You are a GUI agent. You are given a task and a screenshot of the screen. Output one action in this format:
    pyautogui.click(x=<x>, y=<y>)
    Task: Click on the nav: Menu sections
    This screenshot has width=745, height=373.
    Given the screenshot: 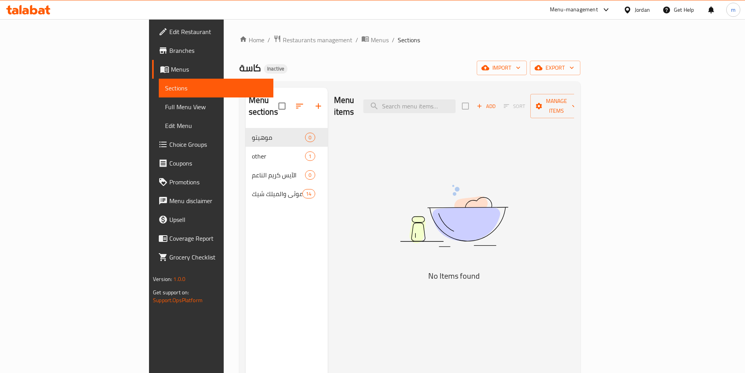 What is the action you would take?
    pyautogui.click(x=287, y=165)
    